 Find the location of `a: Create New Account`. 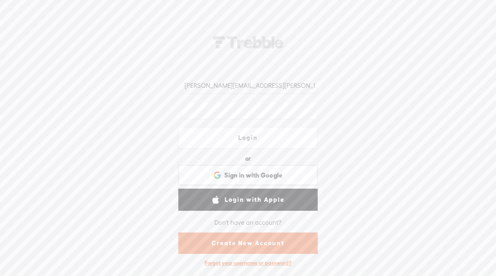

a: Create New Account is located at coordinates (248, 243).